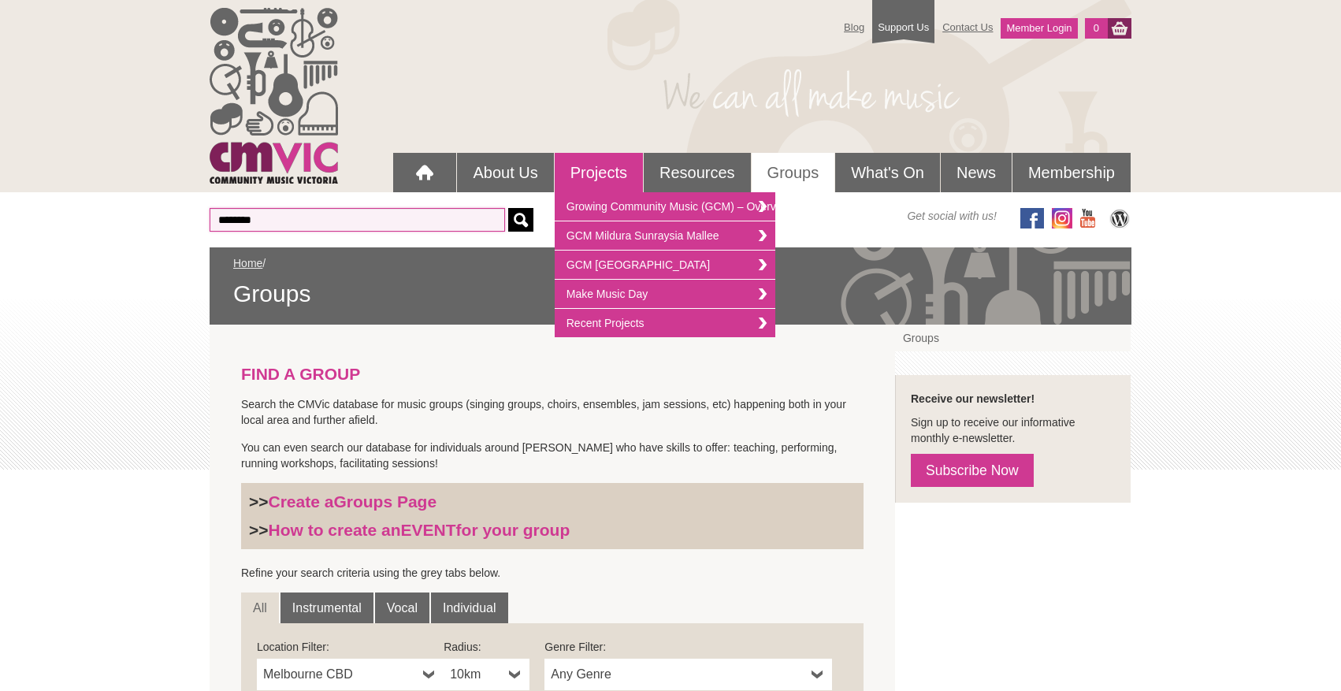  Describe the element at coordinates (260, 608) in the screenshot. I see `a: All` at that location.